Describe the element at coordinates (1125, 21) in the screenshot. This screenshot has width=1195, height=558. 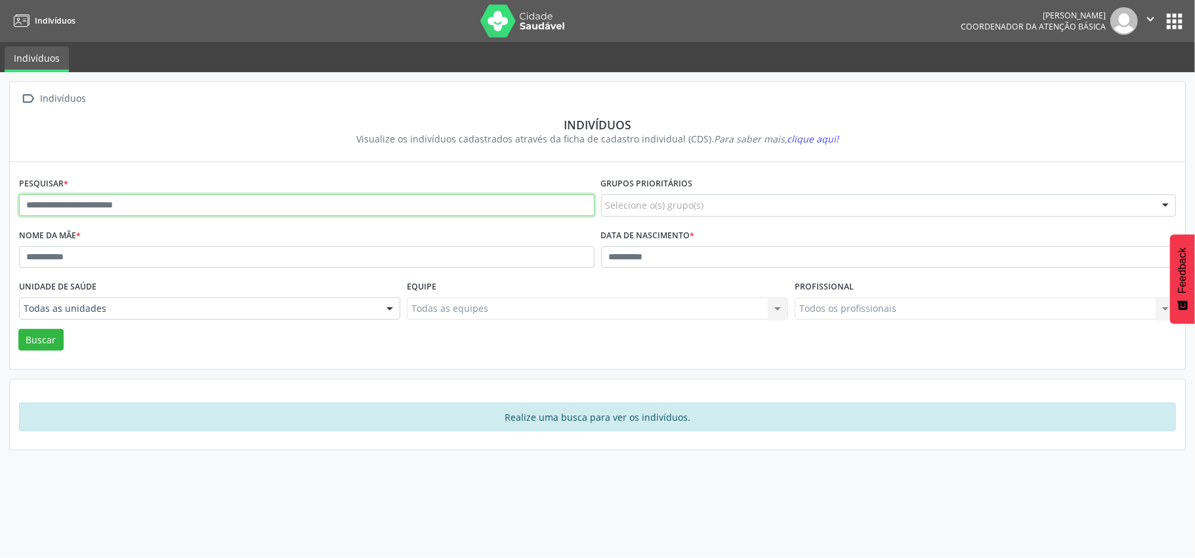
I see `img: img` at that location.